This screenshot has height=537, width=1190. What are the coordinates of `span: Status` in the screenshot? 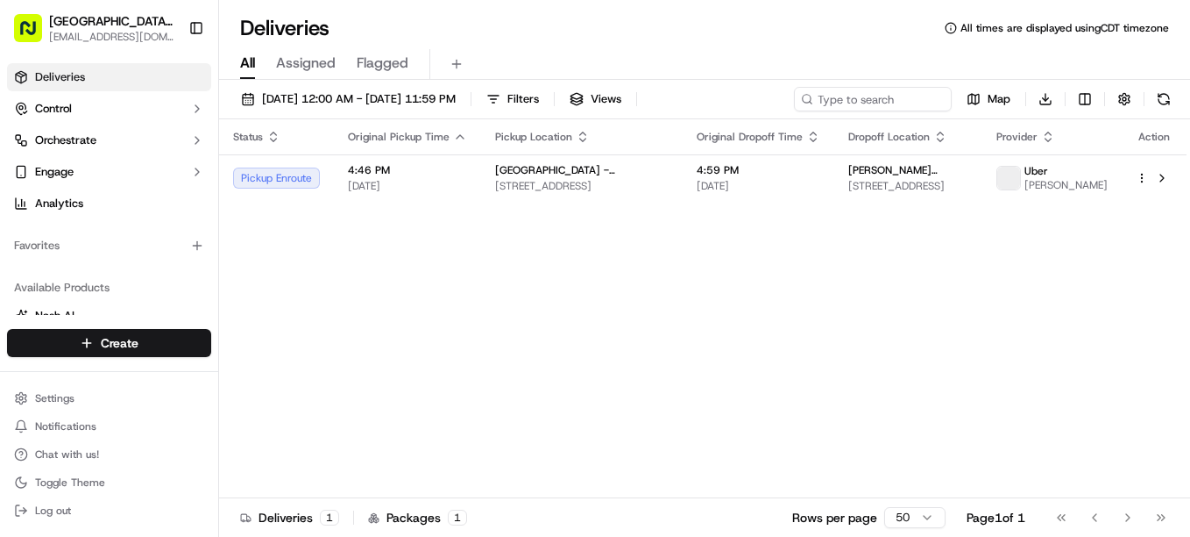 It's located at (248, 137).